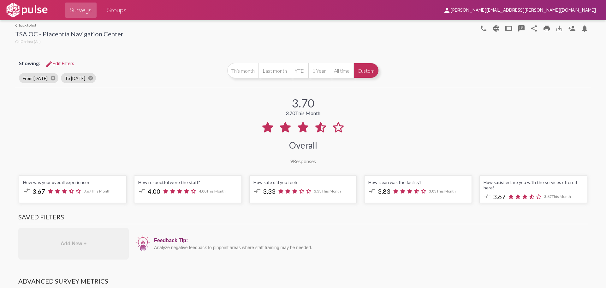  Describe the element at coordinates (547, 28) in the screenshot. I see `a: print` at that location.